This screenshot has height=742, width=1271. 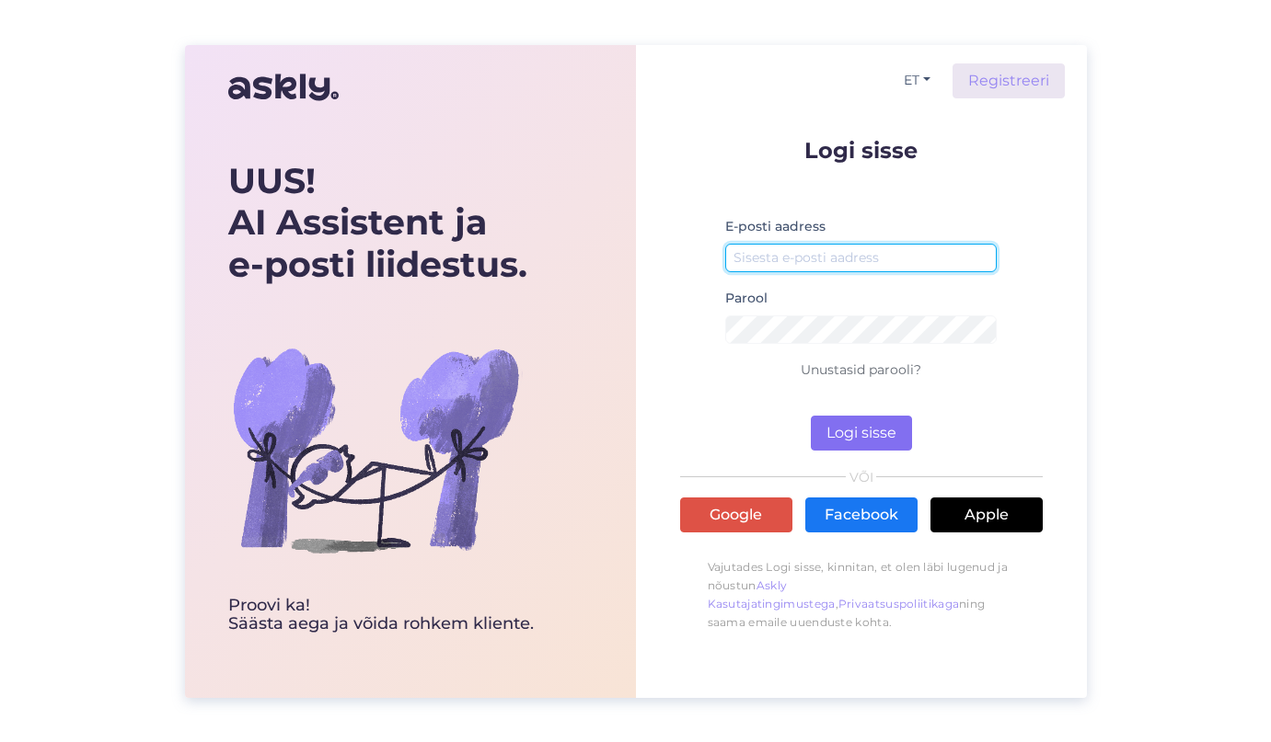 What do you see at coordinates (861, 433) in the screenshot?
I see `button: Logi sisse` at bounding box center [861, 433].